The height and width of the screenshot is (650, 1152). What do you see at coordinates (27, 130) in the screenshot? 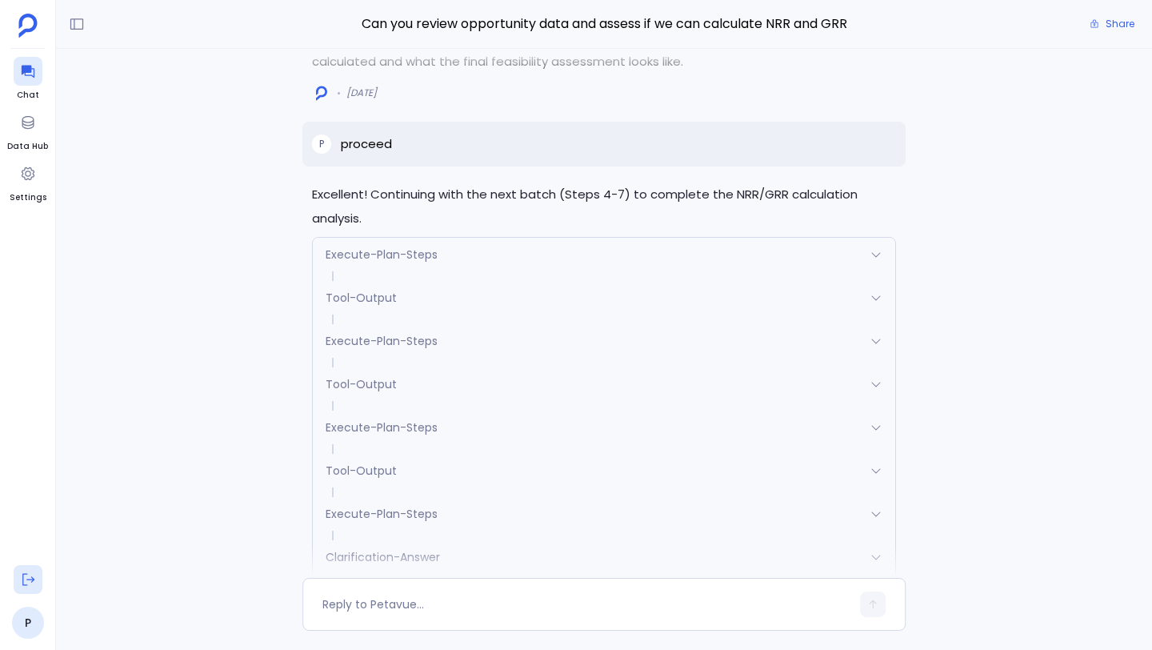
I see `a: Data Hub` at bounding box center [27, 130].